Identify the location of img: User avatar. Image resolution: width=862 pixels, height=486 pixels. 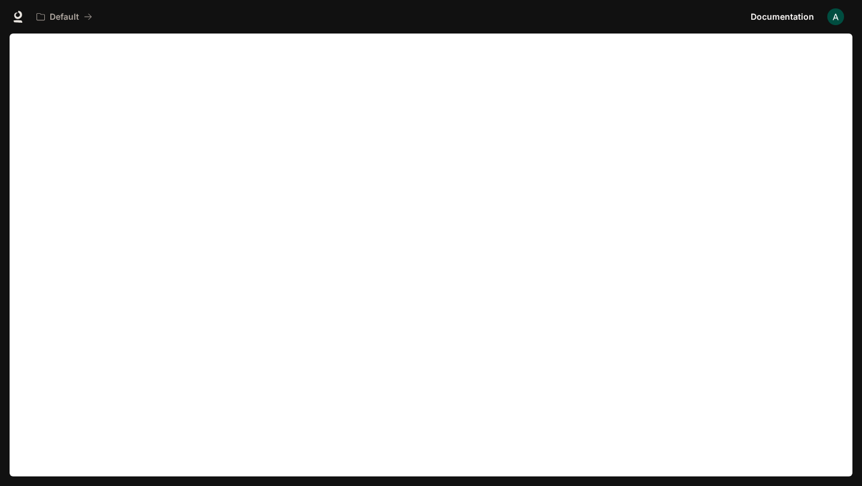
(836, 17).